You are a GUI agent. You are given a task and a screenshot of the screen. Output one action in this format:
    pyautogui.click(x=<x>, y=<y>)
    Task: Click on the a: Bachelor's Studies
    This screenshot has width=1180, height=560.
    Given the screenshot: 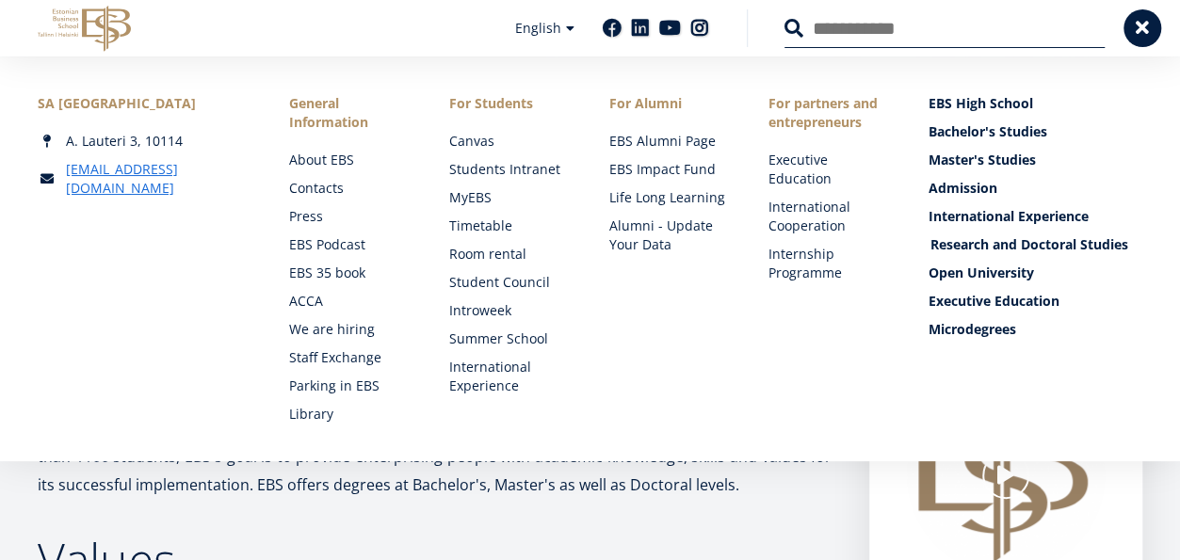 What is the action you would take?
    pyautogui.click(x=1035, y=132)
    